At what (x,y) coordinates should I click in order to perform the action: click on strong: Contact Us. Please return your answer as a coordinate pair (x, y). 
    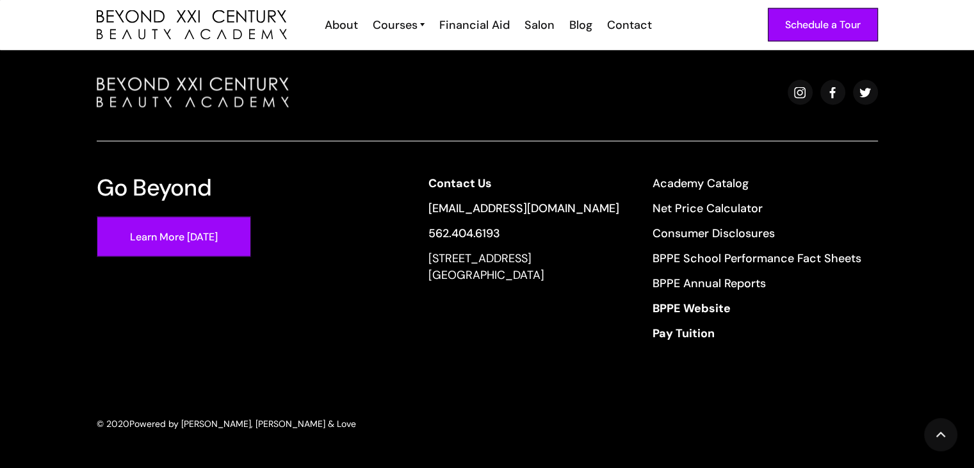
    Looking at the image, I should click on (460, 183).